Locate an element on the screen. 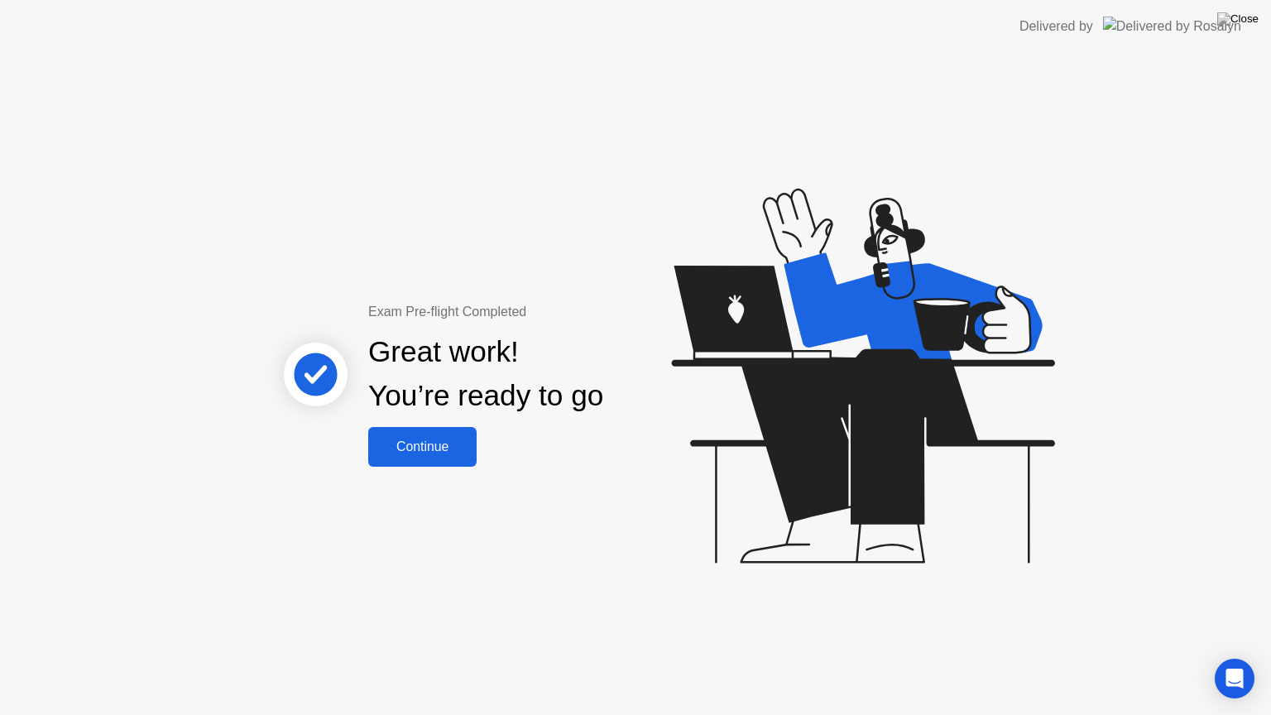 This screenshot has width=1271, height=715. div: Continue is located at coordinates (422, 447).